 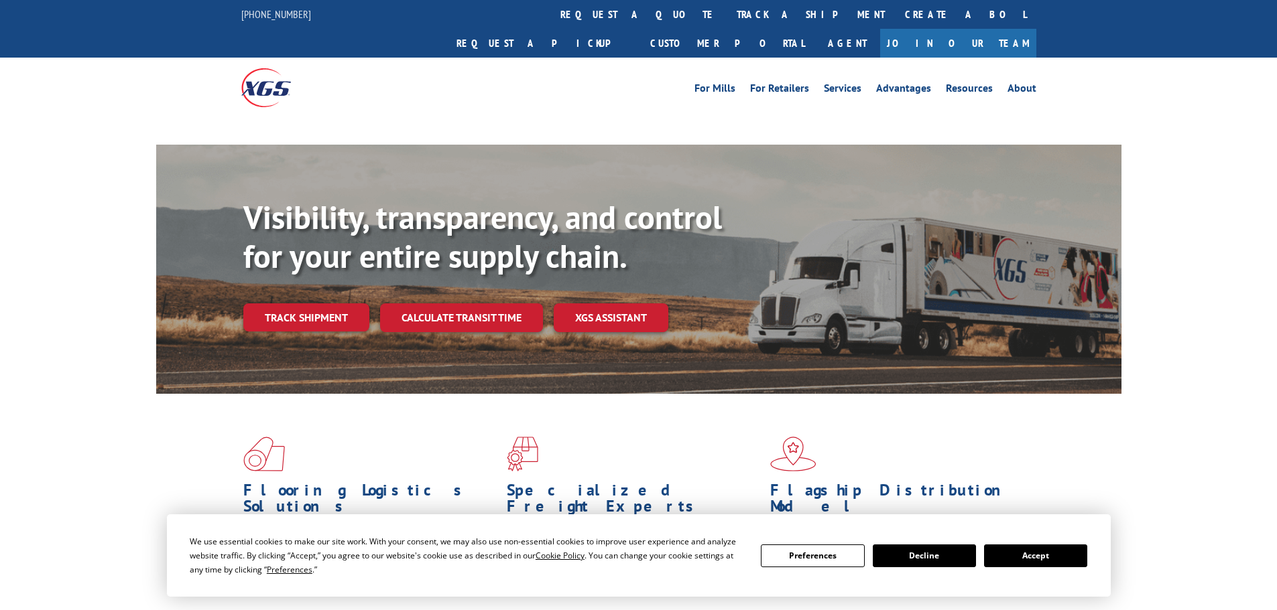 I want to click on a: For Mills, so click(x=714, y=90).